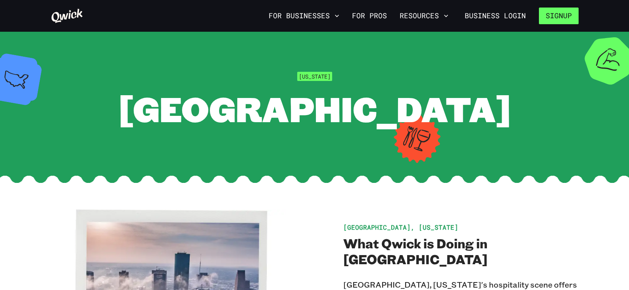 This screenshot has height=290, width=629. What do you see at coordinates (495, 16) in the screenshot?
I see `a: Business Login` at bounding box center [495, 16].